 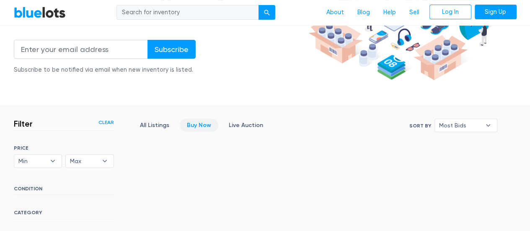 I want to click on input: Subscribe, so click(x=171, y=49).